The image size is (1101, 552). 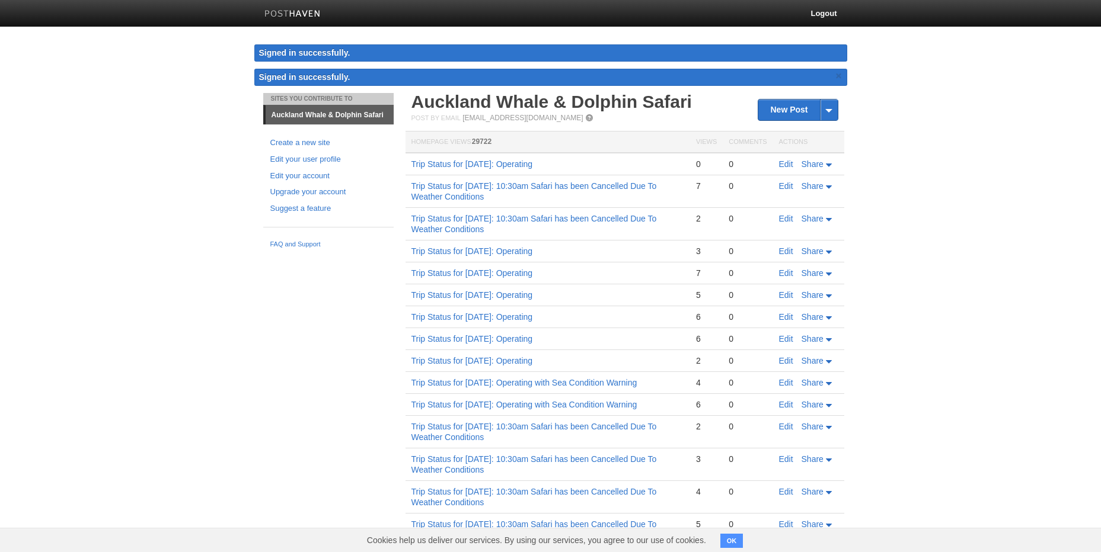 I want to click on a: Edit your account, so click(x=328, y=176).